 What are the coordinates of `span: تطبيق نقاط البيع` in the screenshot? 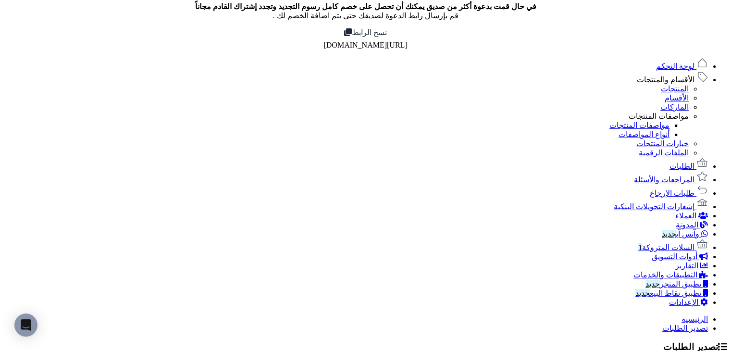 It's located at (668, 293).